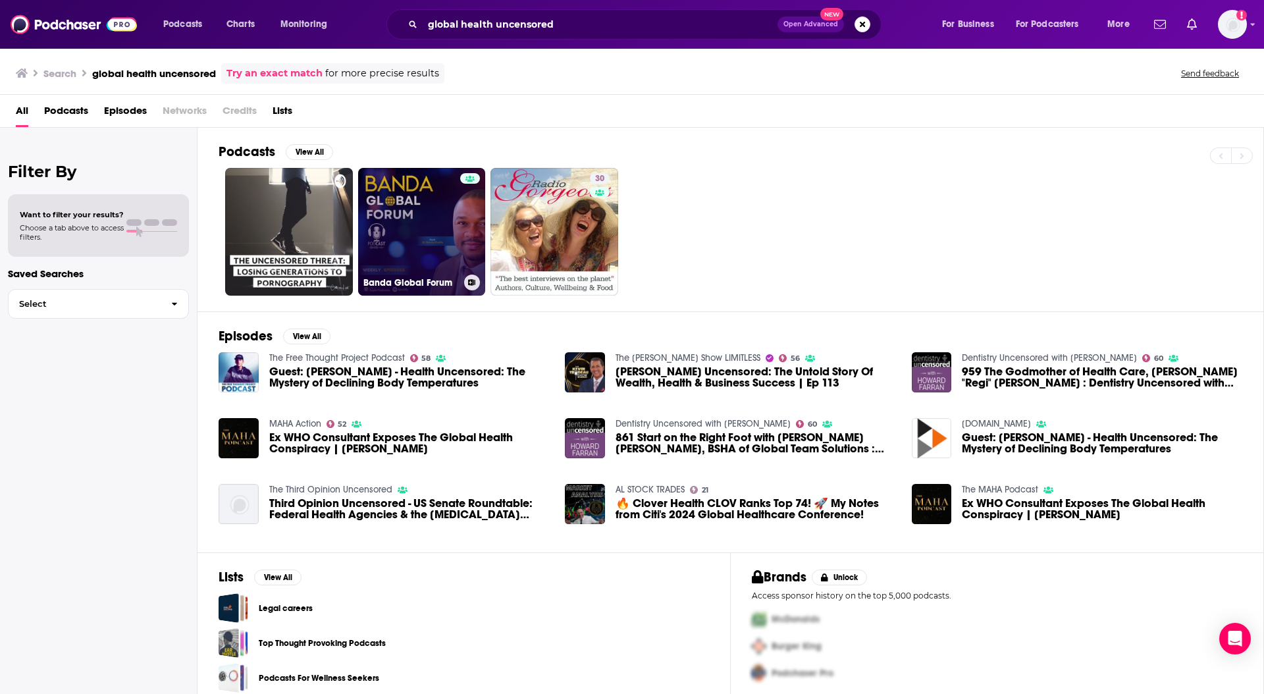 Image resolution: width=1264 pixels, height=694 pixels. What do you see at coordinates (238, 504) in the screenshot?
I see `a: Third Opinion Uncensored - US Senate Roundtable: Federal Health Agencies & the Covid Cartel - Wha...` at bounding box center [238, 504].